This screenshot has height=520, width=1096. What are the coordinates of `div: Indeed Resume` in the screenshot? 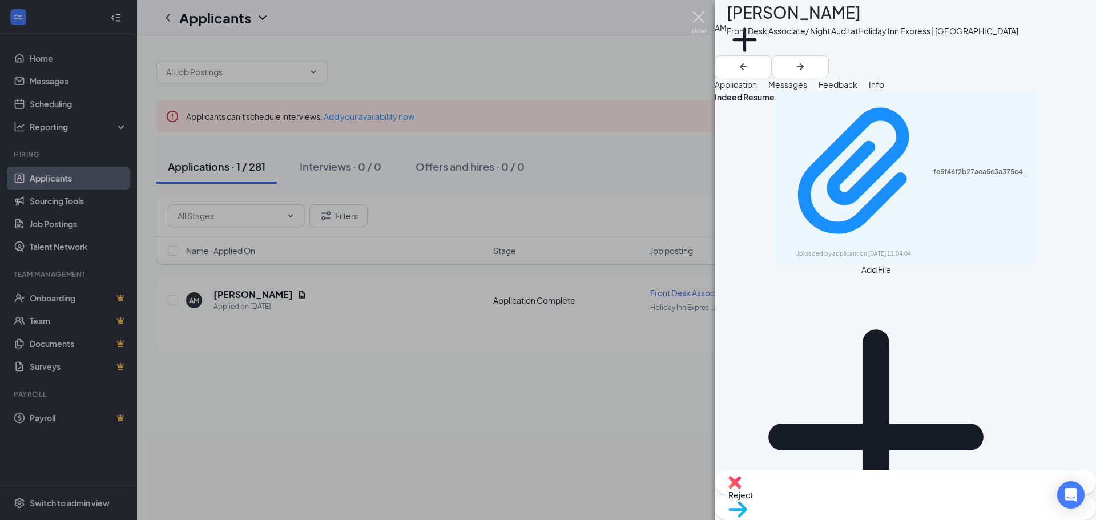 It's located at (744, 177).